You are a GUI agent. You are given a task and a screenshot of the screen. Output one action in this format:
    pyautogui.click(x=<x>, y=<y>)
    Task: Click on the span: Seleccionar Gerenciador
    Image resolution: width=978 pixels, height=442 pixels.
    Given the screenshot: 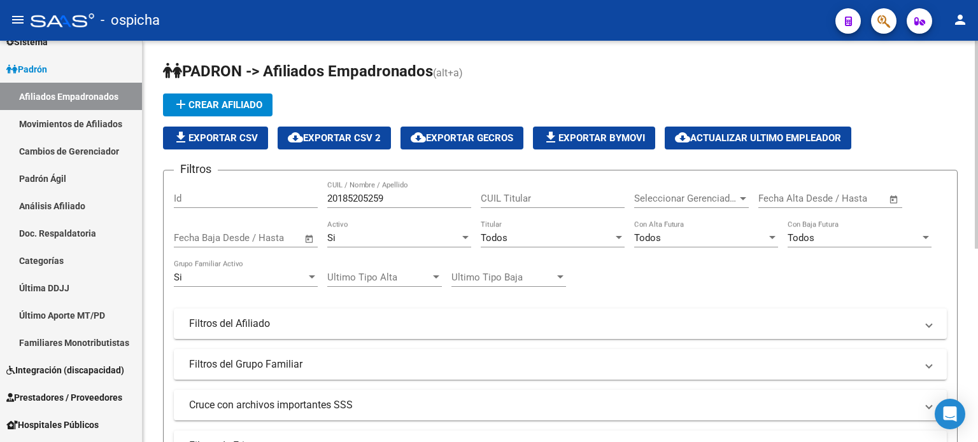 What is the action you would take?
    pyautogui.click(x=685, y=199)
    